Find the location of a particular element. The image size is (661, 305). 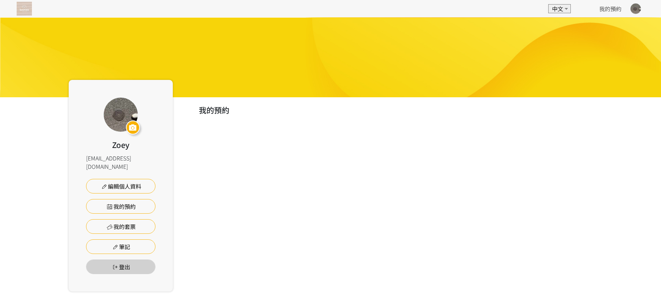

a: 我的套票 is located at coordinates (121, 226).